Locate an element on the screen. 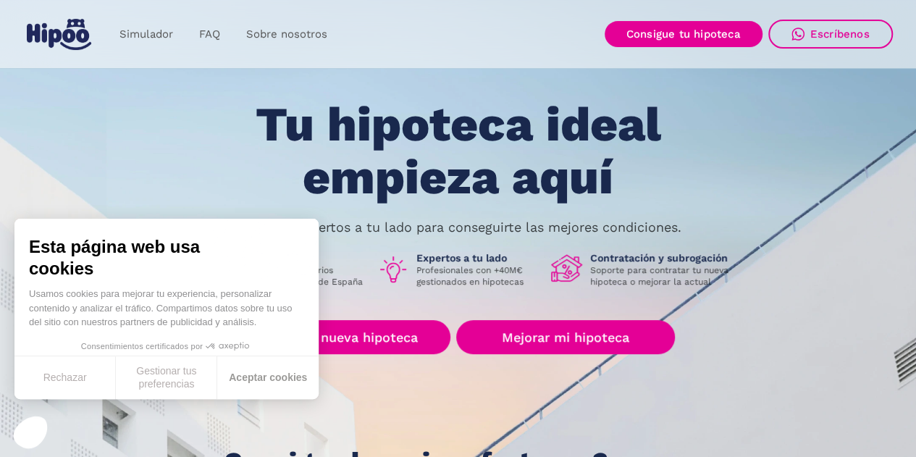  a: Sobre nosotros is located at coordinates (287, 34).